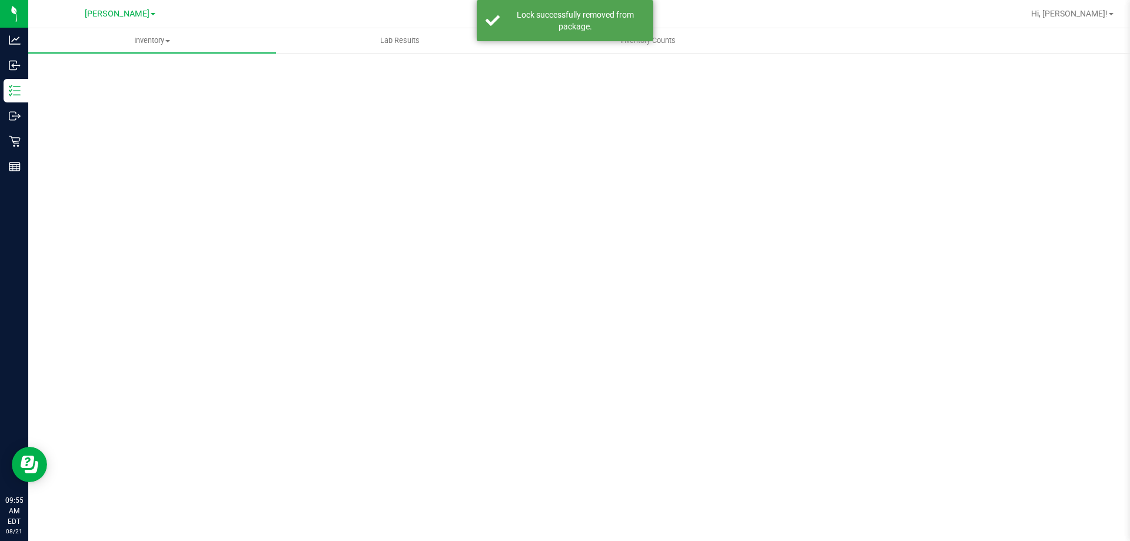 This screenshot has height=541, width=1130. I want to click on span: Inventory, so click(152, 41).